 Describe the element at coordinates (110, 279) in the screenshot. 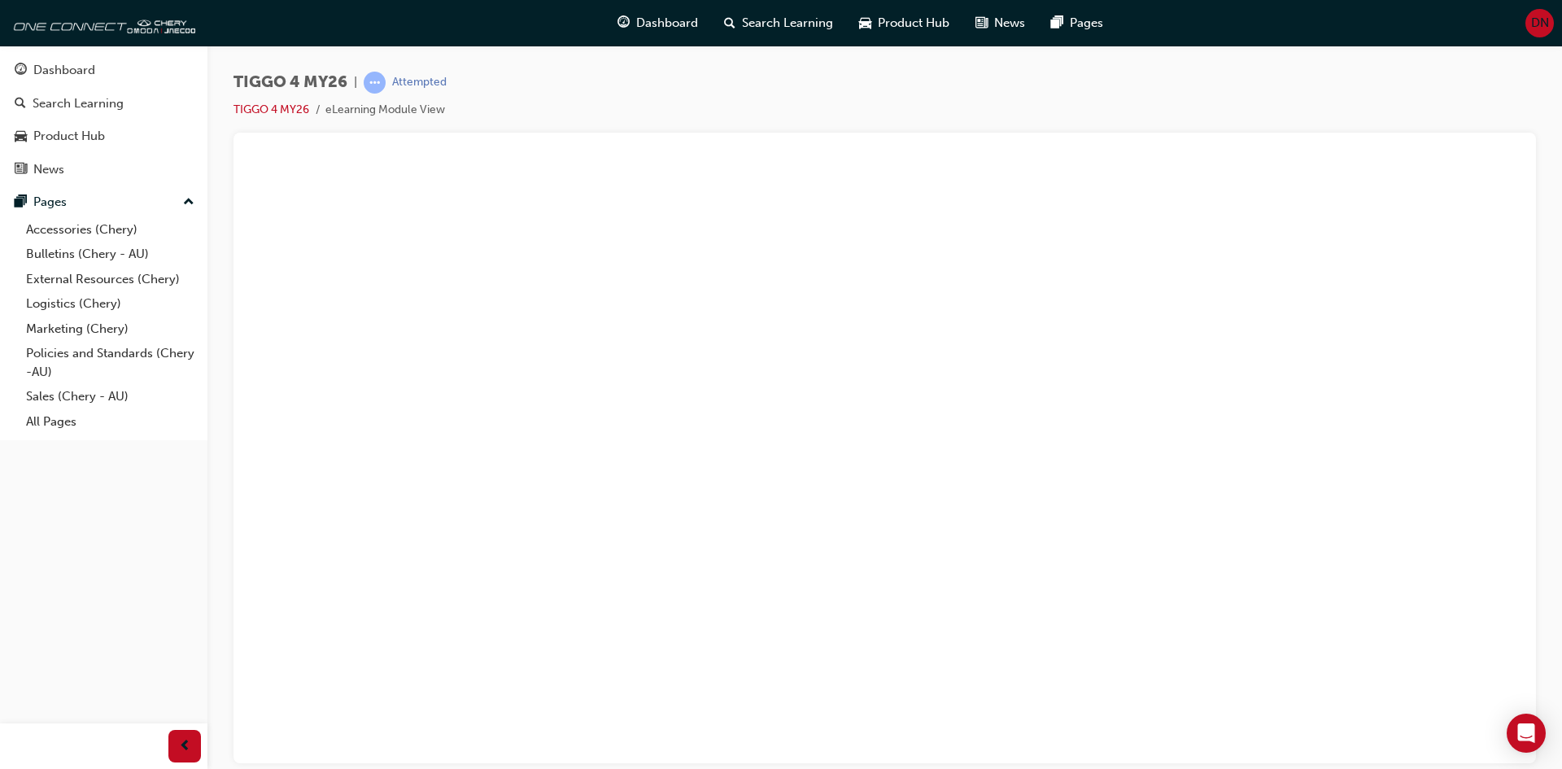

I see `a: External Resources (Chery)` at that location.